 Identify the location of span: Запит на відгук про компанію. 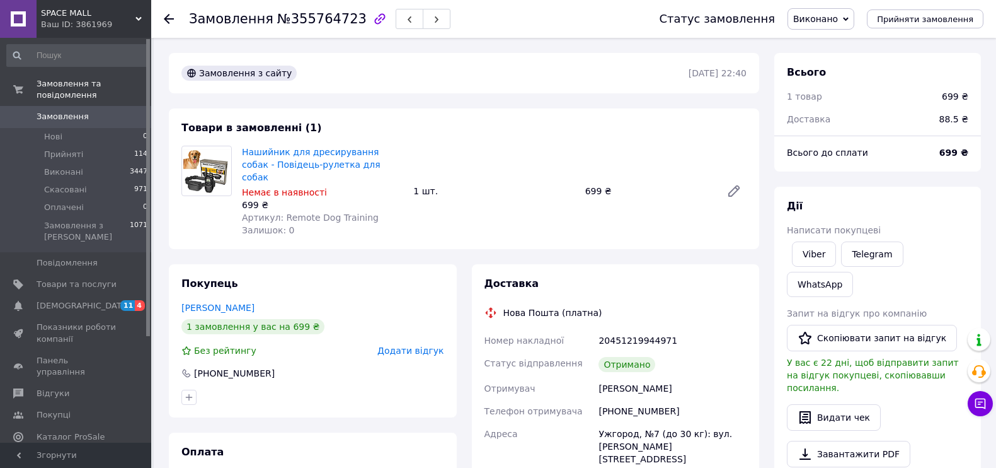
(857, 313).